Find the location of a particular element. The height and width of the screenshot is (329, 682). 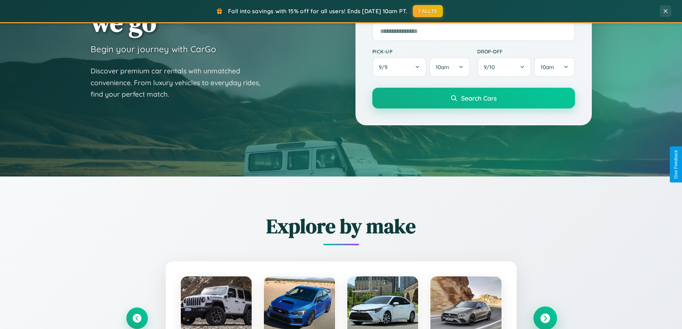

label: Drop-off is located at coordinates (526, 51).